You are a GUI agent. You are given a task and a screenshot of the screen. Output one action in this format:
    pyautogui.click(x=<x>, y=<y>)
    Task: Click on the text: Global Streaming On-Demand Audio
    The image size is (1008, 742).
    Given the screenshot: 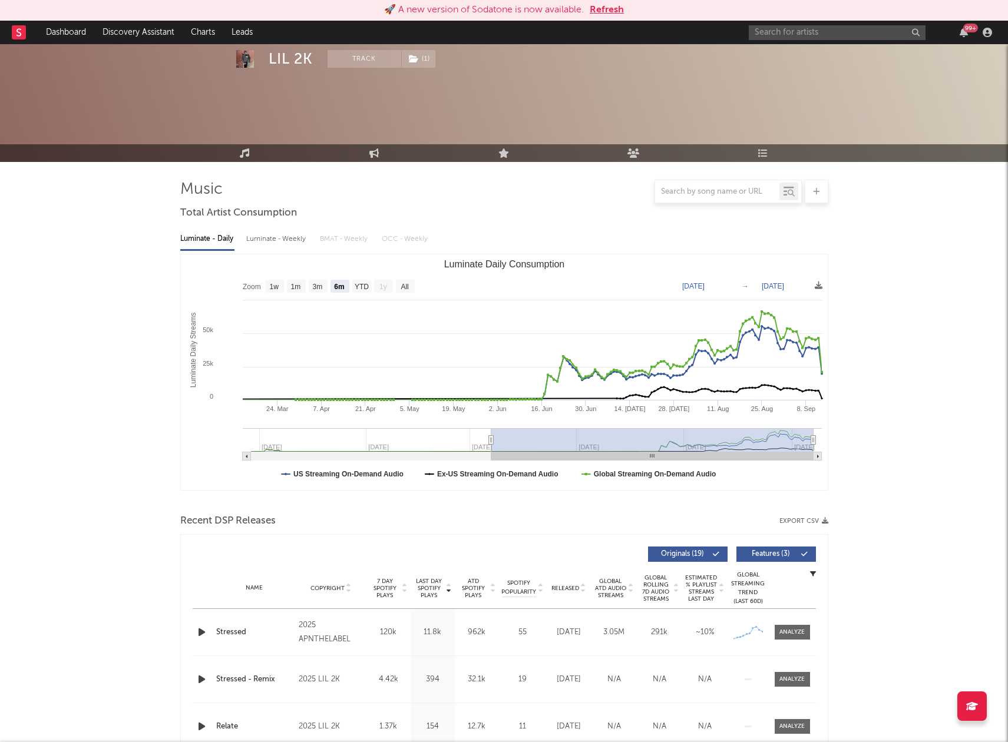 What is the action you would take?
    pyautogui.click(x=654, y=474)
    